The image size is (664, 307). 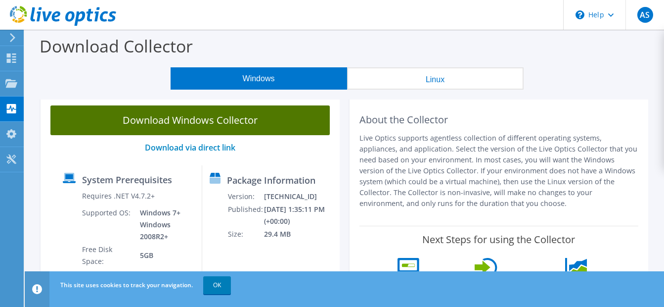 What do you see at coordinates (646, 15) in the screenshot?
I see `span: AS` at bounding box center [646, 15].